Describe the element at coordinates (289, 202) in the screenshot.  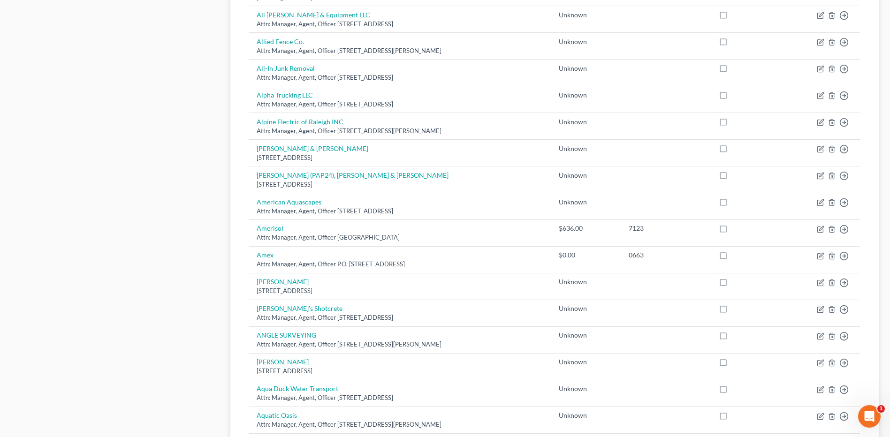
I see `a: American Aquascapes` at that location.